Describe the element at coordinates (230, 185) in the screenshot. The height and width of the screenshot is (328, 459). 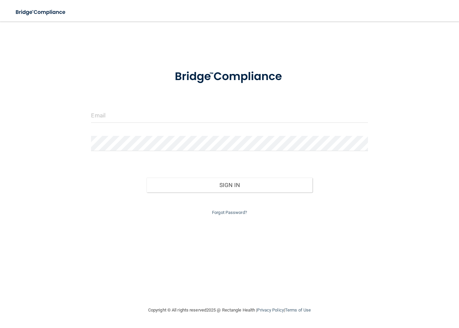
I see `button: Sign In` at that location.